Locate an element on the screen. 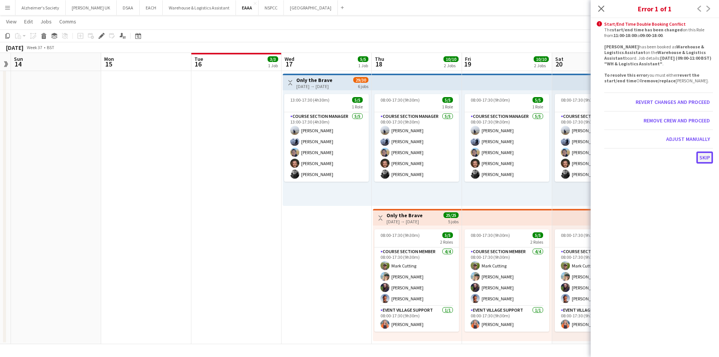 Image resolution: width=719 pixels, height=357 pixels. span: 17 is located at coordinates (289, 64).